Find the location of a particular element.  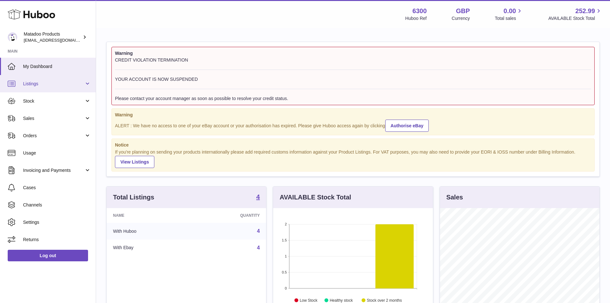

h3: AVAILABLE Stock Total is located at coordinates (315, 197).